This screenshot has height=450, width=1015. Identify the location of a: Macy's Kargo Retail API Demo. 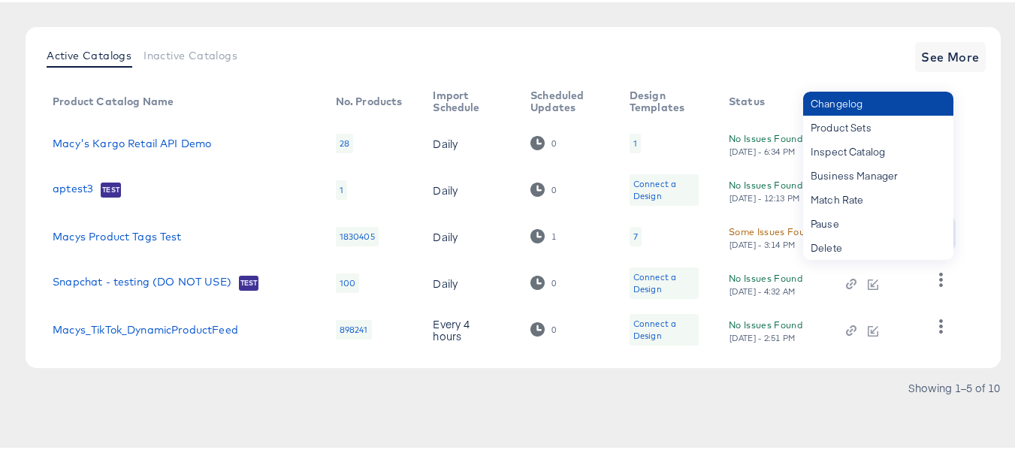
(131, 141).